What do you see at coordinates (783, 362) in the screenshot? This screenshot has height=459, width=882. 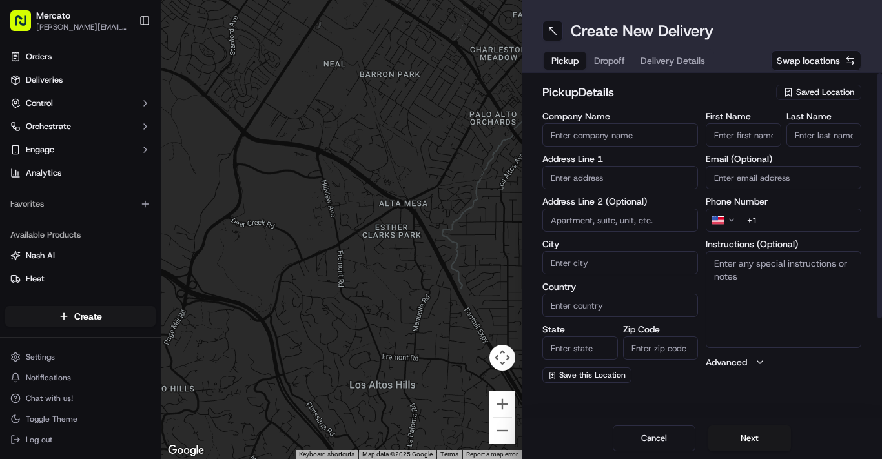 I see `button: Advanced` at bounding box center [783, 362].